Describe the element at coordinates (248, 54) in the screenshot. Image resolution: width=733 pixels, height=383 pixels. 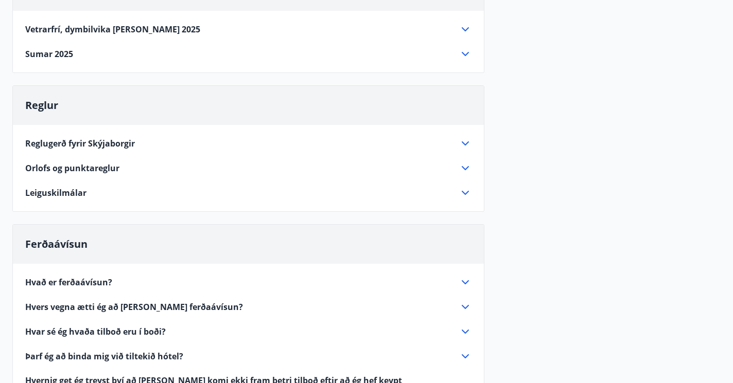
I see `div: Sumar 2025` at that location.